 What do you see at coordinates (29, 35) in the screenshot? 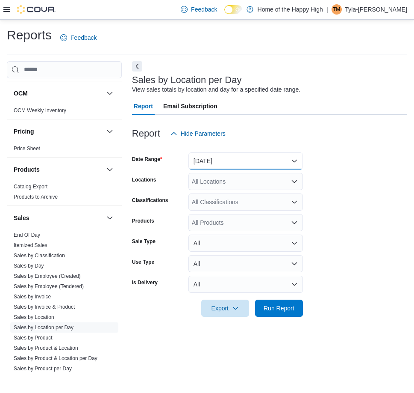
I see `h1: Reports` at bounding box center [29, 35].